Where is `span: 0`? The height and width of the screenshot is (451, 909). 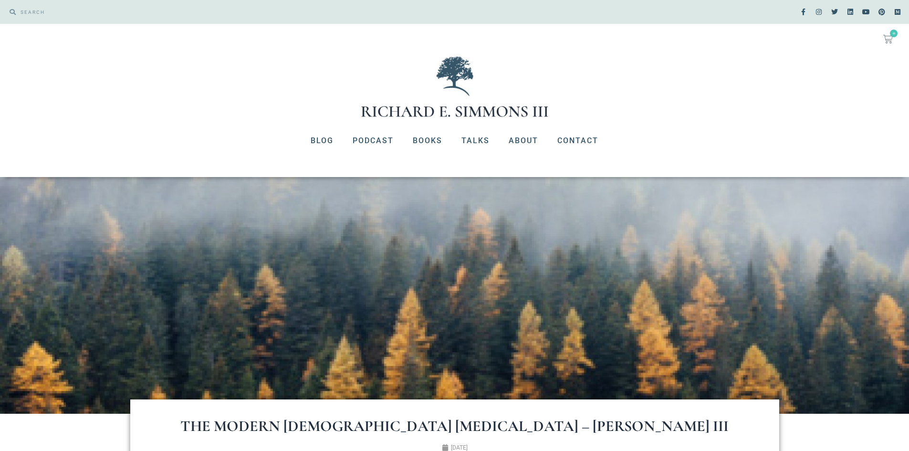
span: 0 is located at coordinates (894, 33).